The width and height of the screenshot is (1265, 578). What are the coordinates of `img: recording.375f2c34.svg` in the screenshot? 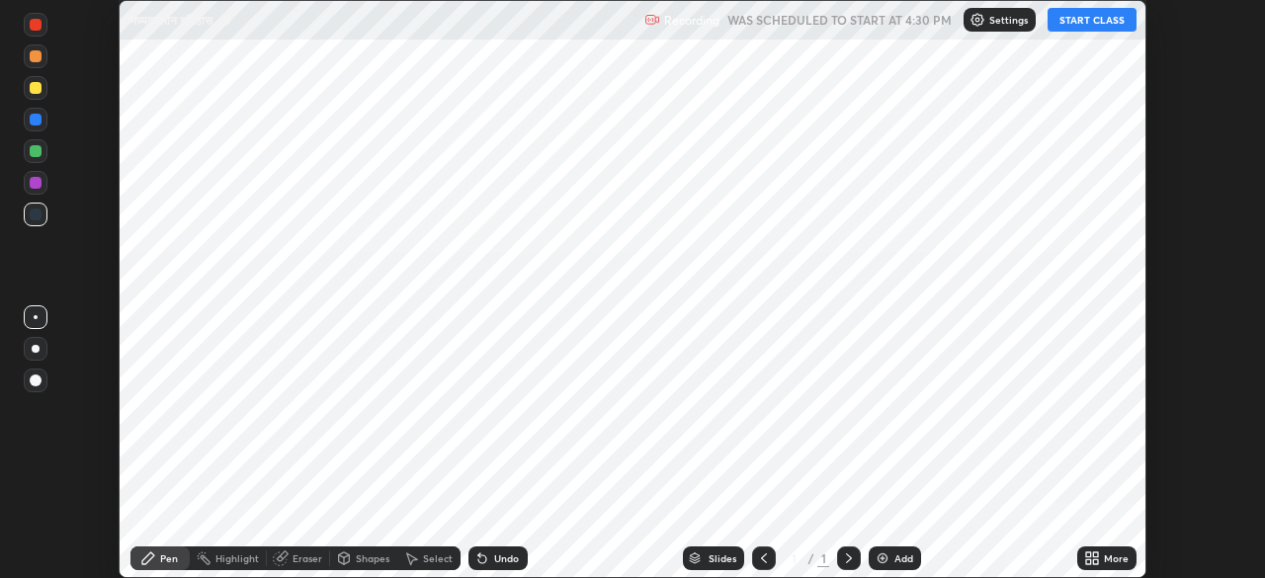 It's located at (652, 20).